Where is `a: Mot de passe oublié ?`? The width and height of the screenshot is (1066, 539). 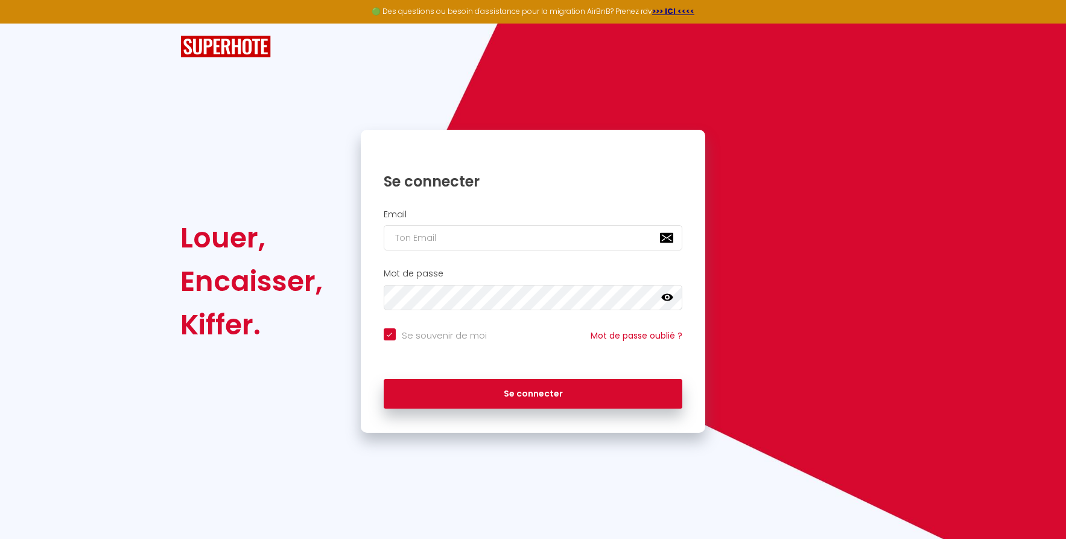 a: Mot de passe oublié ? is located at coordinates (636, 335).